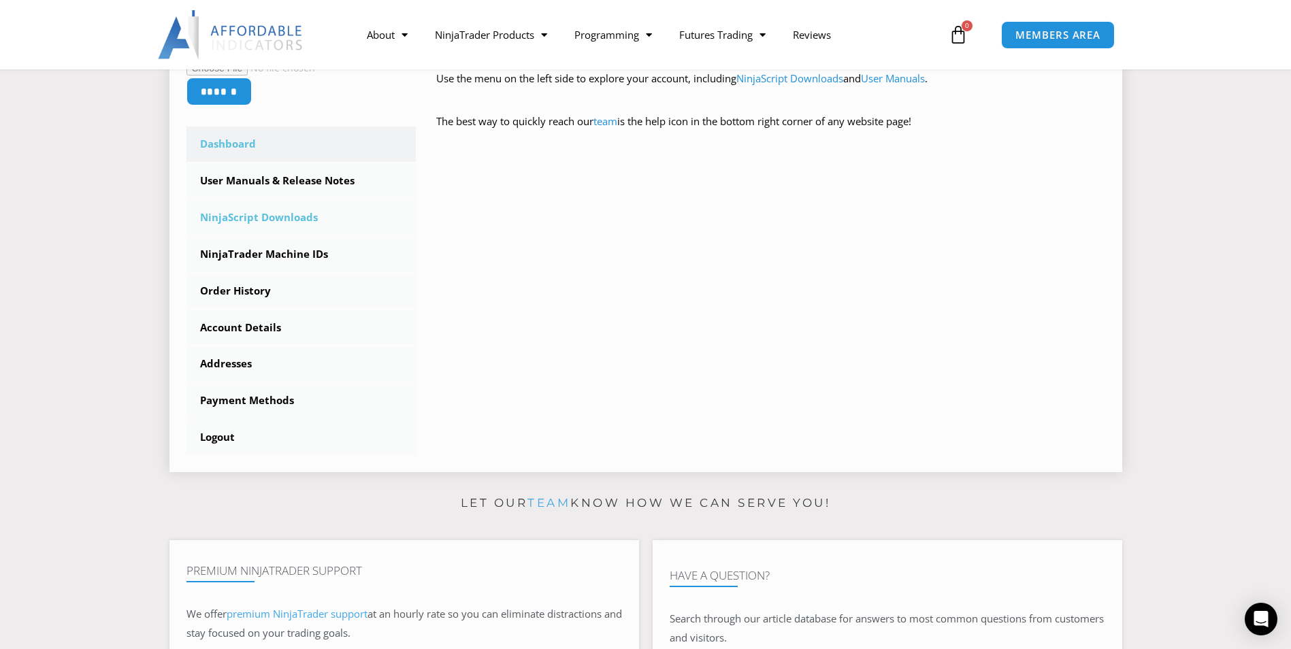 Image resolution: width=1291 pixels, height=649 pixels. Describe the element at coordinates (812, 35) in the screenshot. I see `a: Reviews` at that location.